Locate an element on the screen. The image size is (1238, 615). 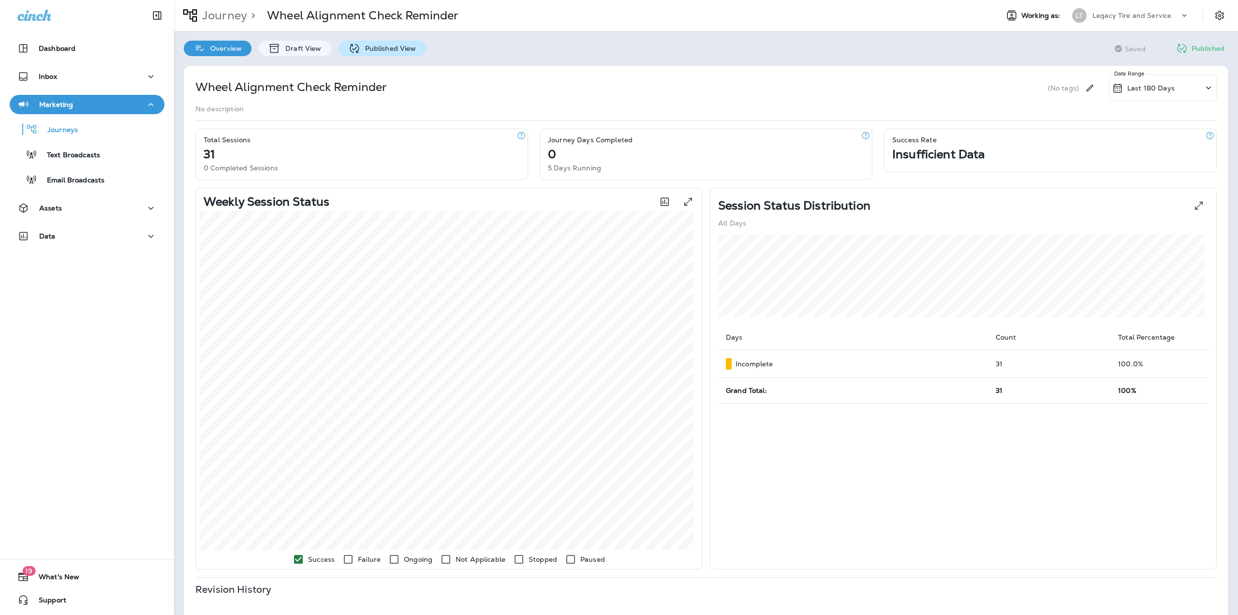
td: 31 is located at coordinates (1050, 364).